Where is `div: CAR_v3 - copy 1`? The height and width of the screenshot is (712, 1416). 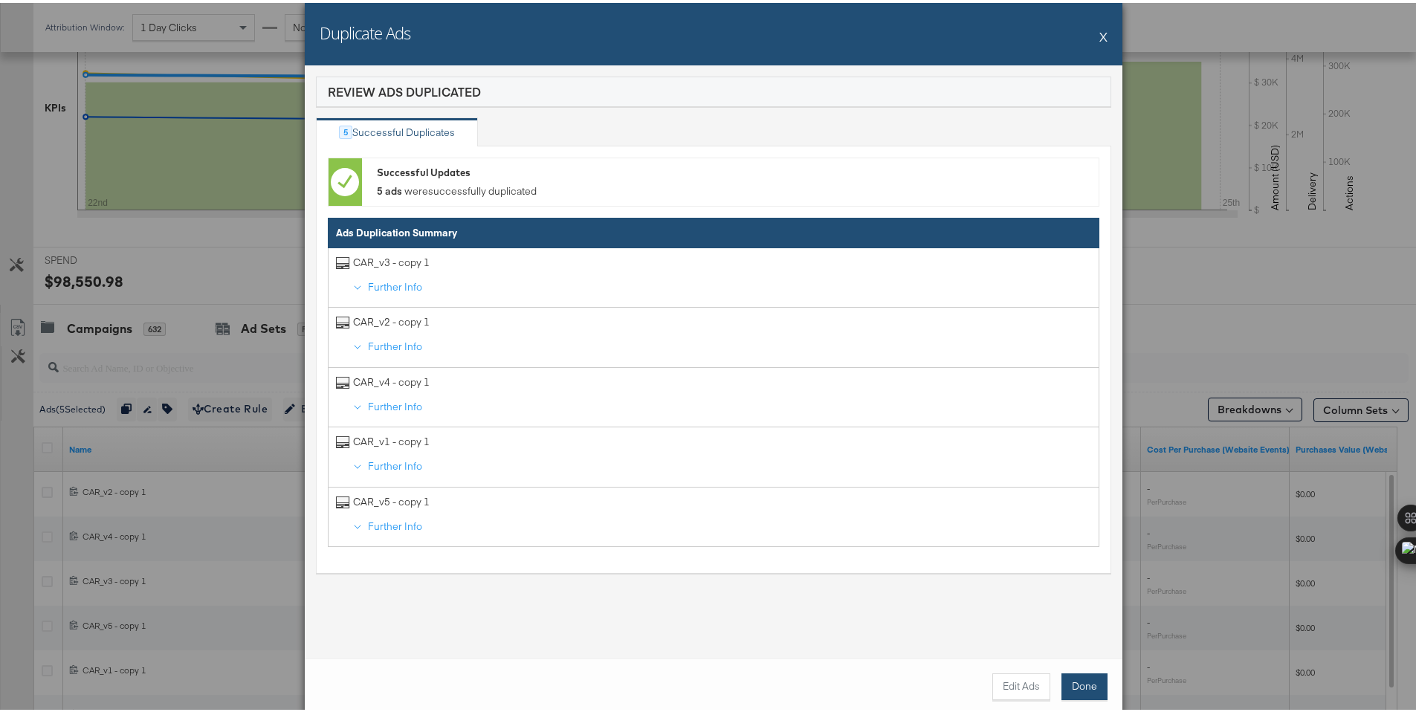
div: CAR_v3 - copy 1 is located at coordinates (391, 260).